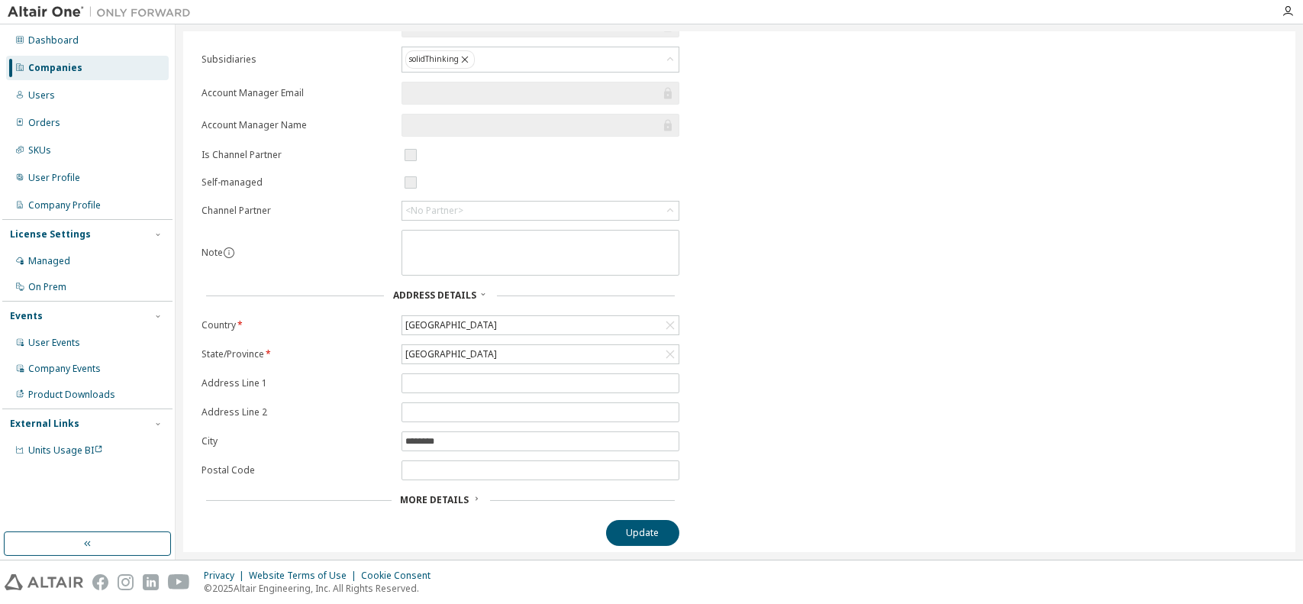 This screenshot has width=1303, height=604. What do you see at coordinates (297, 383) in the screenshot?
I see `label: Address Line 1` at bounding box center [297, 383].